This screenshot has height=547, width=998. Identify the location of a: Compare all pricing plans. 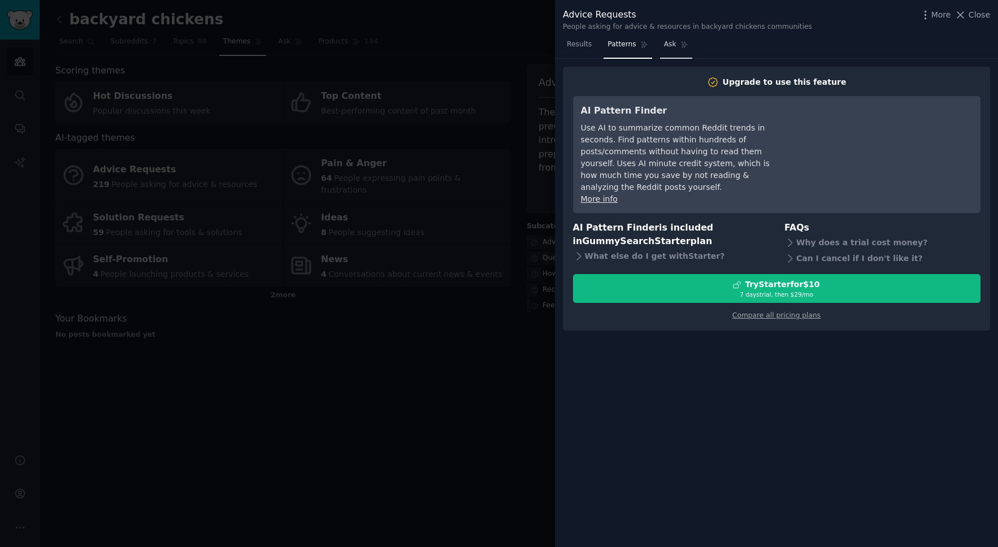
(777, 315).